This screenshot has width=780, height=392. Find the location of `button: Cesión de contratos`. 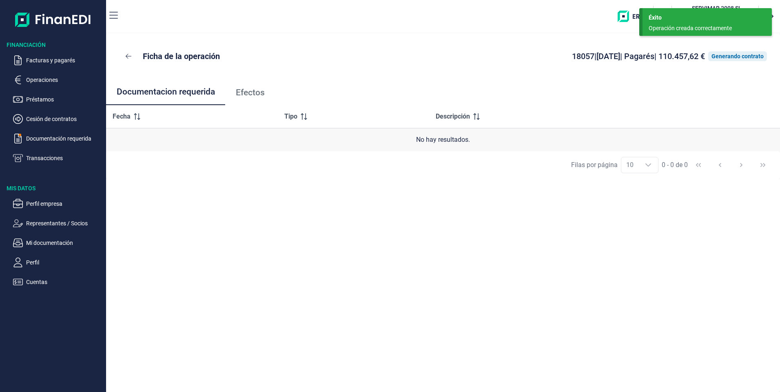

button: Cesión de contratos is located at coordinates (58, 119).